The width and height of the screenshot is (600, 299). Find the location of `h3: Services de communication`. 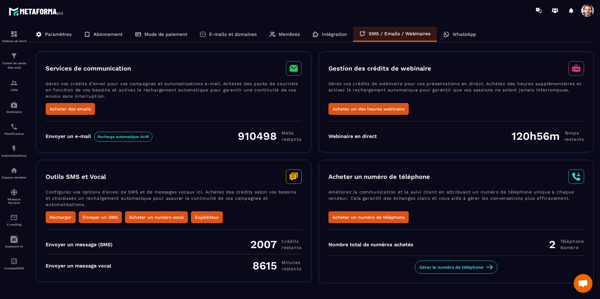

h3: Services de communication is located at coordinates (88, 68).